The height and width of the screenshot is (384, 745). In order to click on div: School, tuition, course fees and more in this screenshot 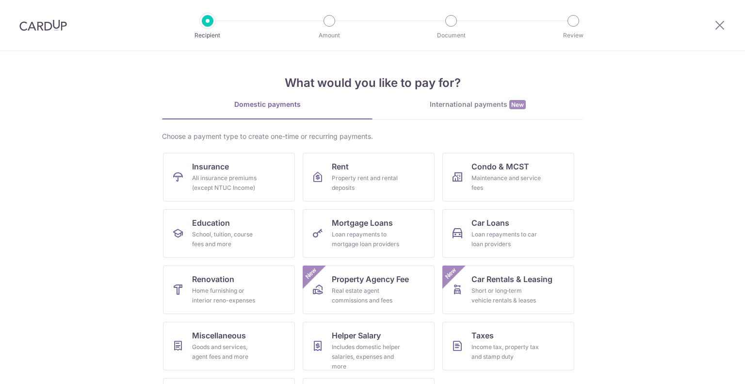, I will do `click(227, 239)`.